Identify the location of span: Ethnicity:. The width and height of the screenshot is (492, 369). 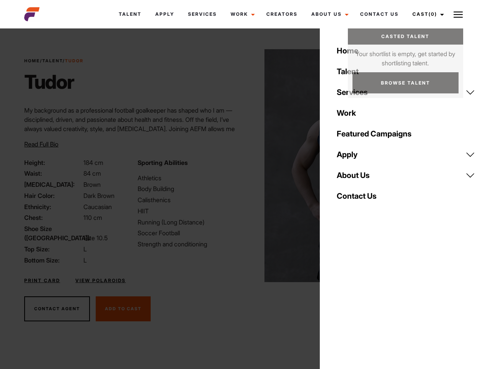
(53, 207).